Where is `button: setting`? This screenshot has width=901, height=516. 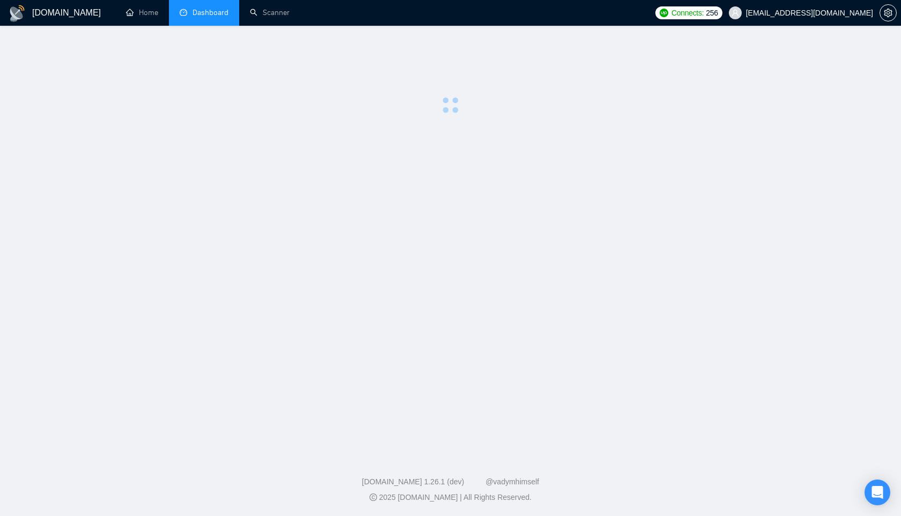
button: setting is located at coordinates (888, 13).